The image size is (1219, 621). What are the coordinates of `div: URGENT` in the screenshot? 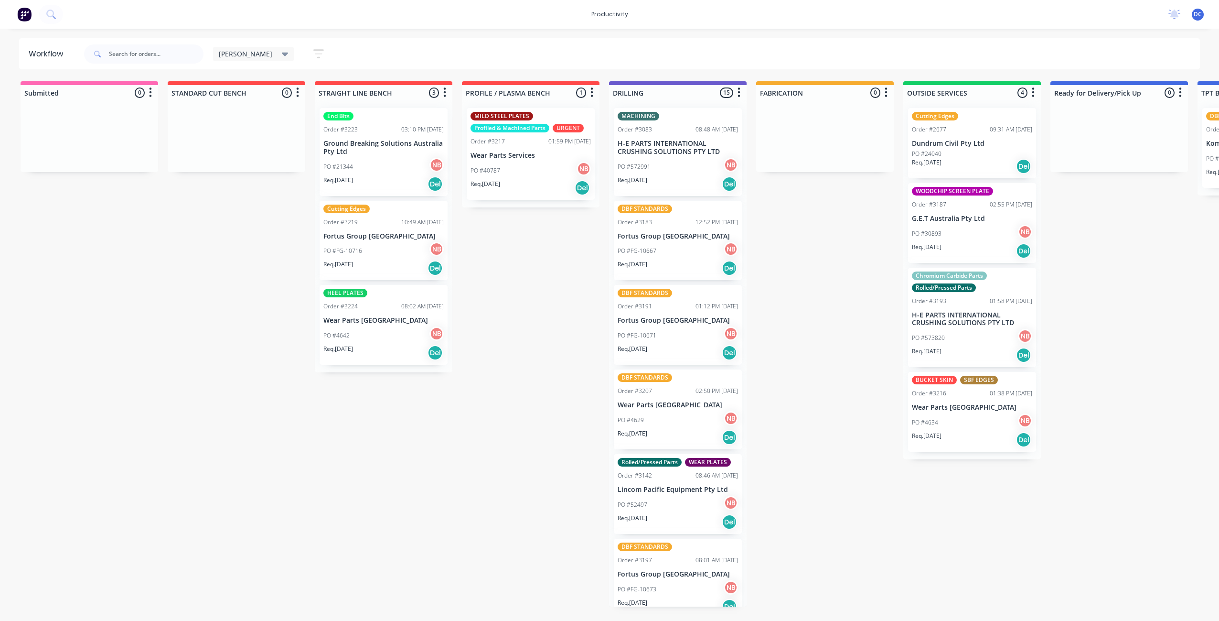 It's located at (568, 128).